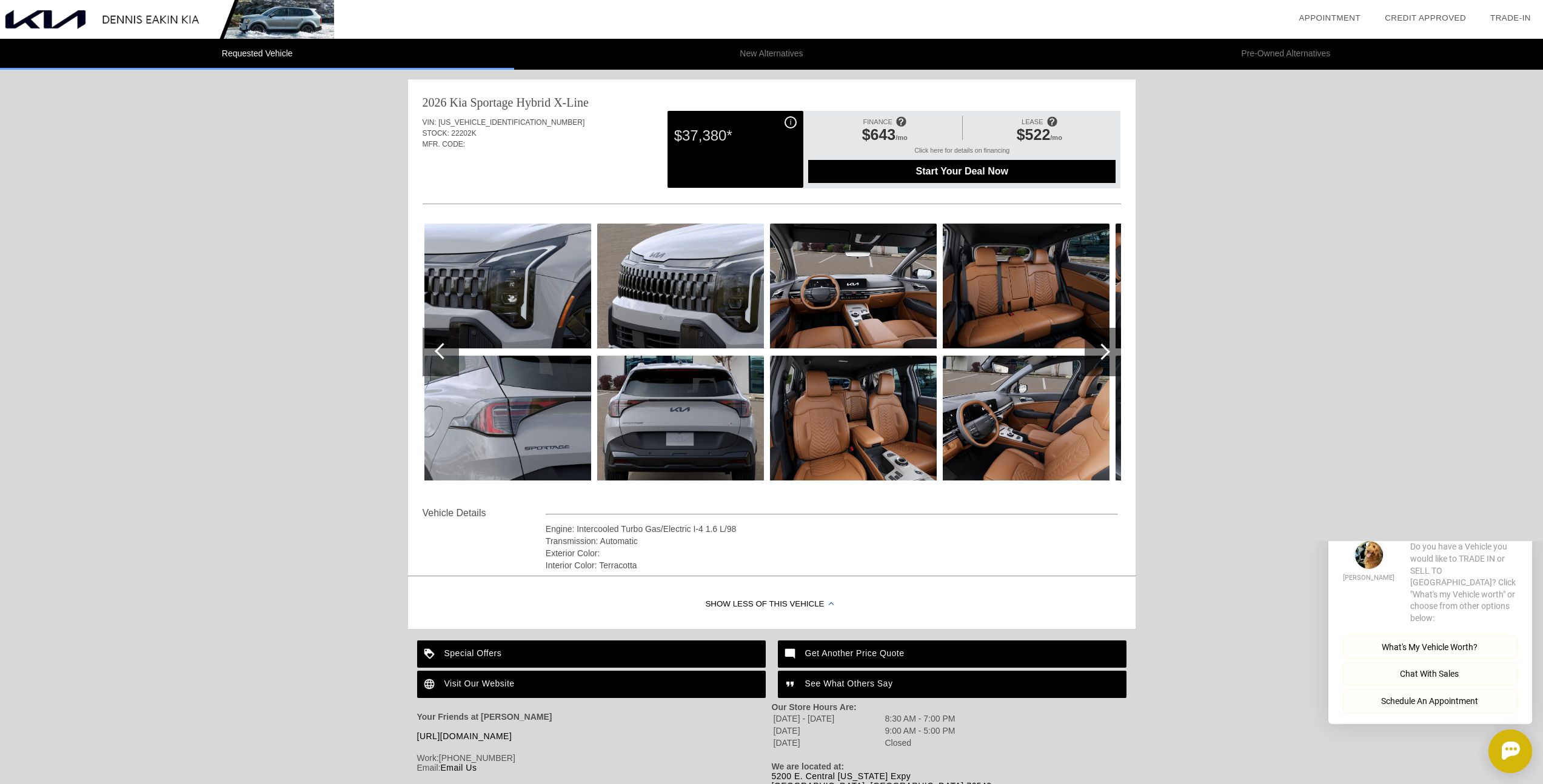 The width and height of the screenshot is (1543, 784). What do you see at coordinates (591, 684) in the screenshot?
I see `a: Visit Our Website` at bounding box center [591, 684].